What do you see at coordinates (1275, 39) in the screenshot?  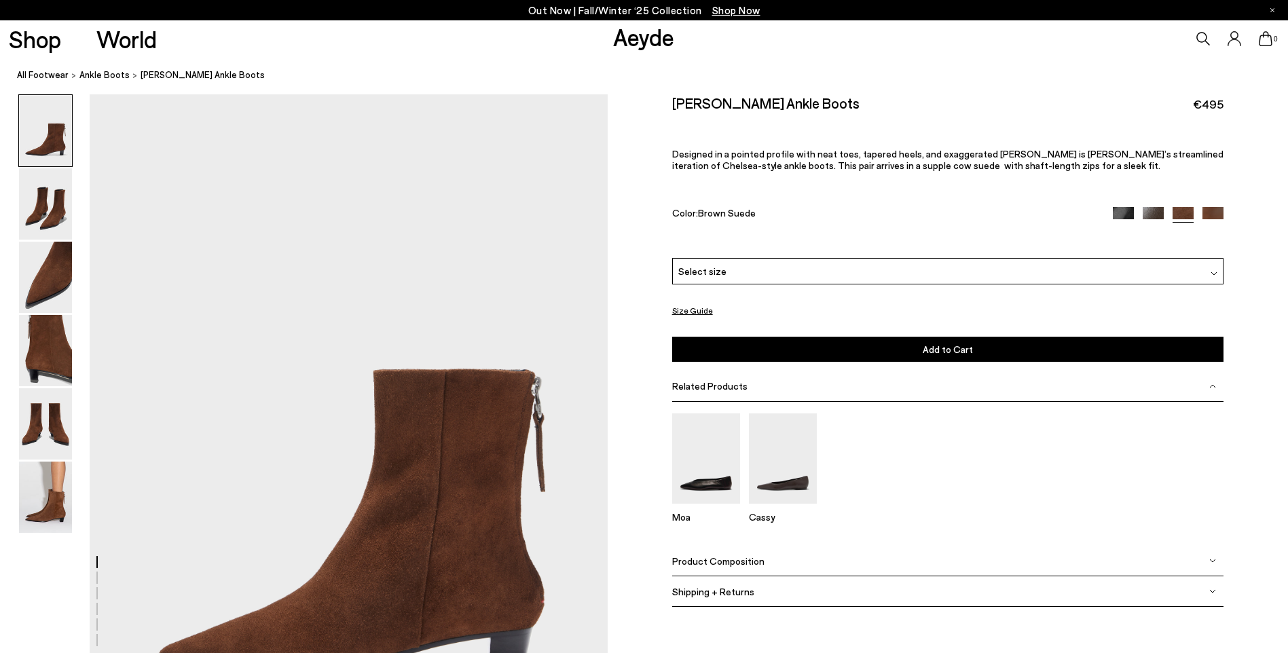 I see `span: 0` at bounding box center [1275, 39].